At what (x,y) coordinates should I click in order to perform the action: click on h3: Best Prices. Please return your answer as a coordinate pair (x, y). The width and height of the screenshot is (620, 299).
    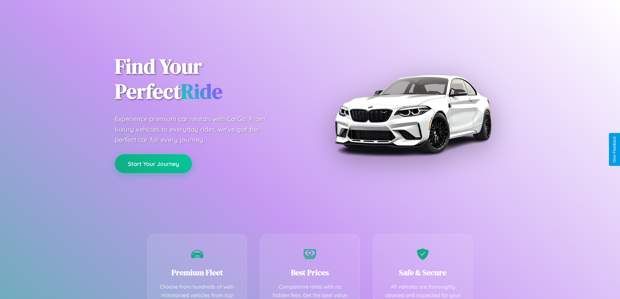
    Looking at the image, I should click on (310, 272).